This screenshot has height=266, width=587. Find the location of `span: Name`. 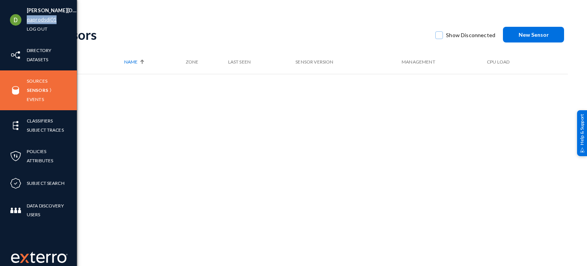

span: Name is located at coordinates (131, 62).